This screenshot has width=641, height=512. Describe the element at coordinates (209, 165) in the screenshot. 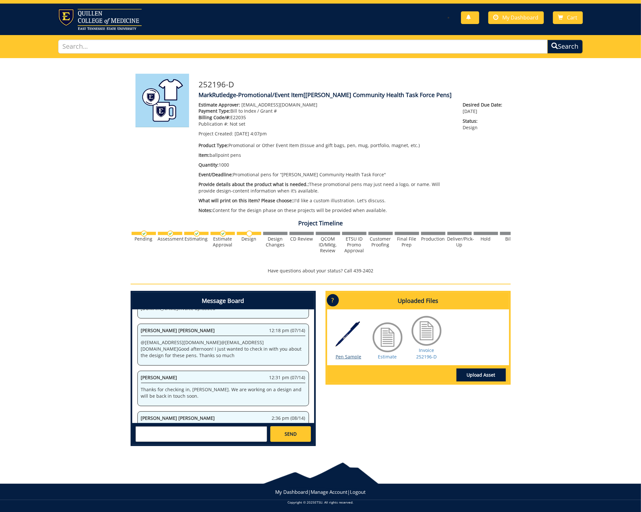

I see `span: Quantity:` at that location.